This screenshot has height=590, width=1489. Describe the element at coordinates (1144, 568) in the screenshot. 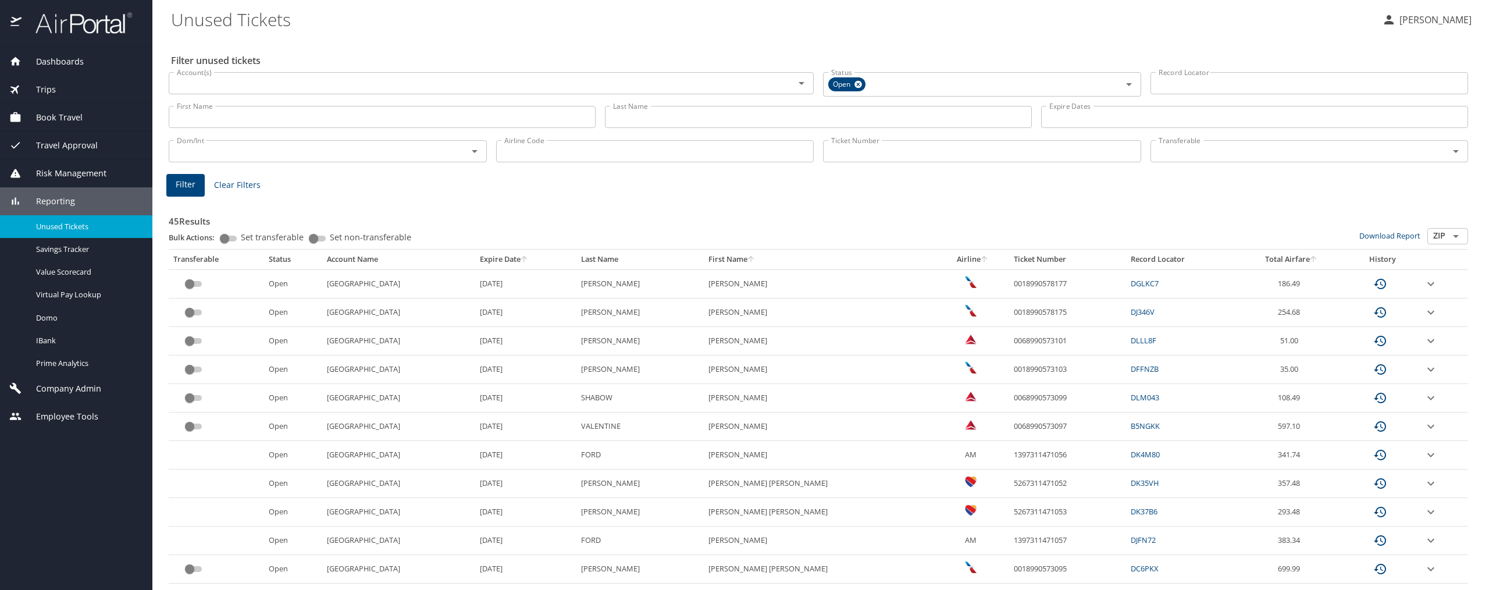

I see `a: DC6PKX` at that location.